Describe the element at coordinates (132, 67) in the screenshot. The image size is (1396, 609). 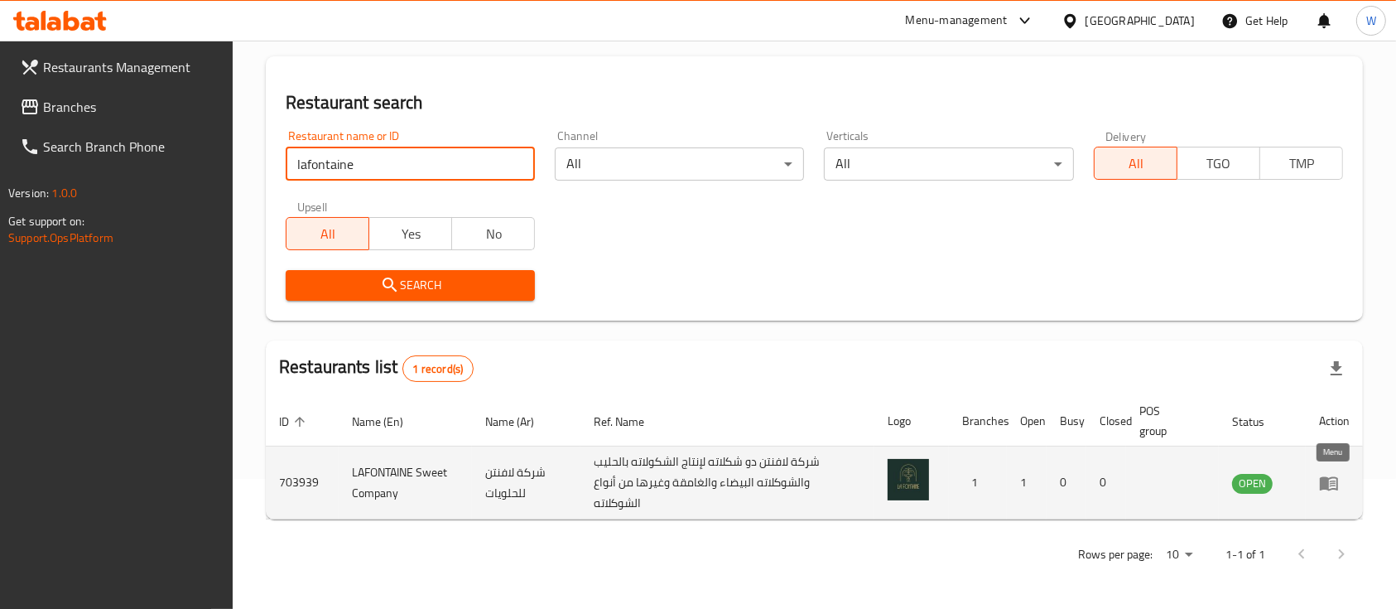
I see `span: Restaurants Management` at that location.